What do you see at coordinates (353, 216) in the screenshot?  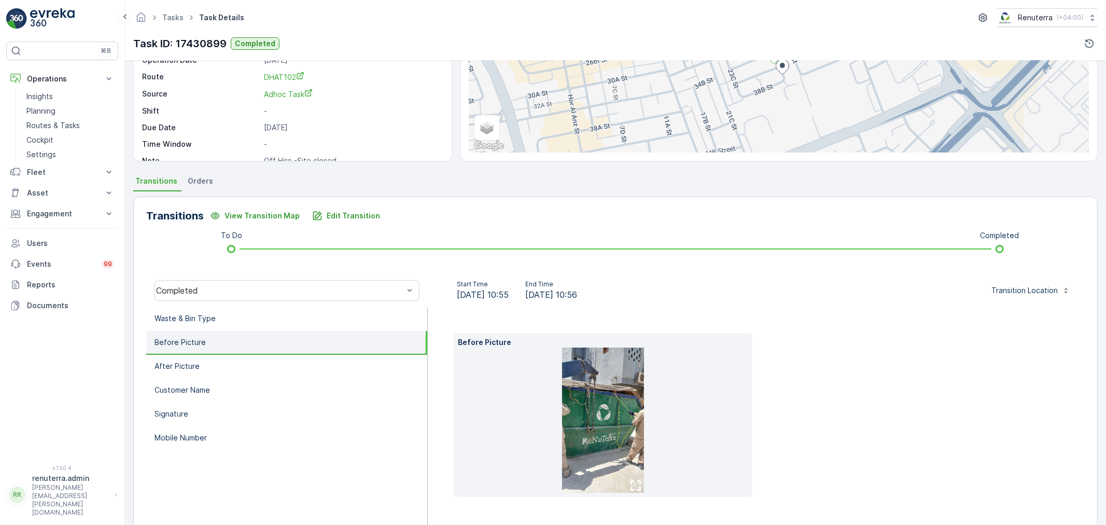 I see `p: Edit Transition` at bounding box center [353, 216].